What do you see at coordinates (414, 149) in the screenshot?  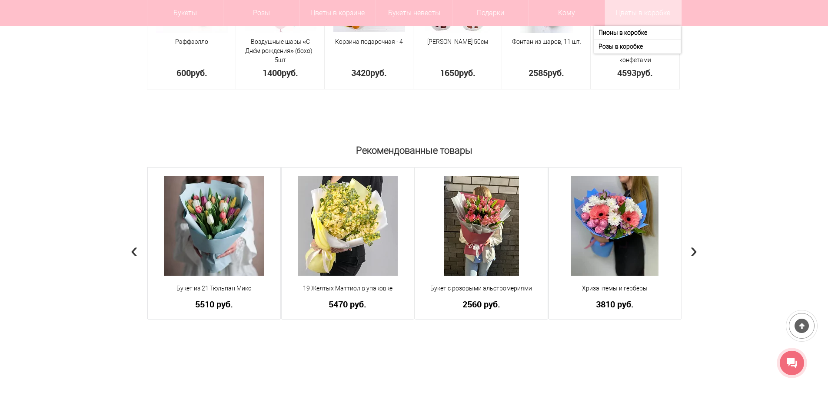 I see `h2: Рекомендованные товары` at bounding box center [414, 149].